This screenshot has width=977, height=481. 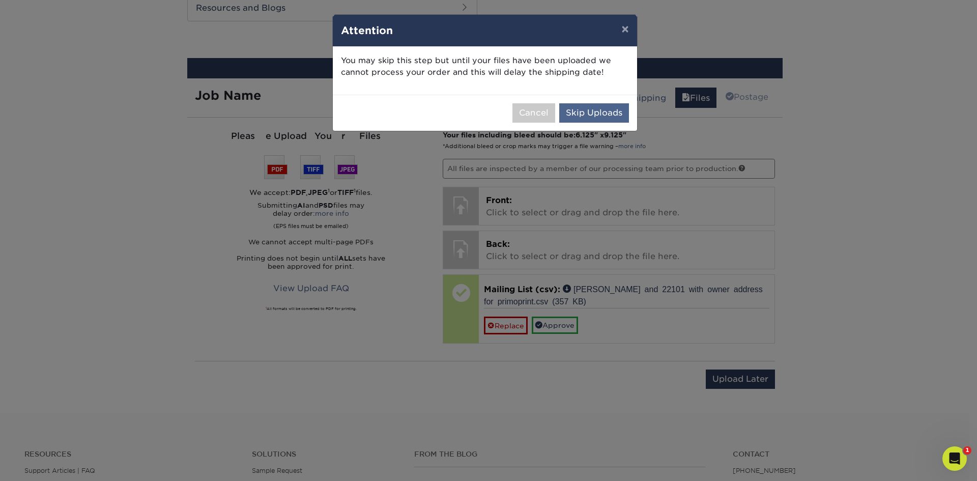 What do you see at coordinates (485, 31) in the screenshot?
I see `h4: Attention` at bounding box center [485, 31].